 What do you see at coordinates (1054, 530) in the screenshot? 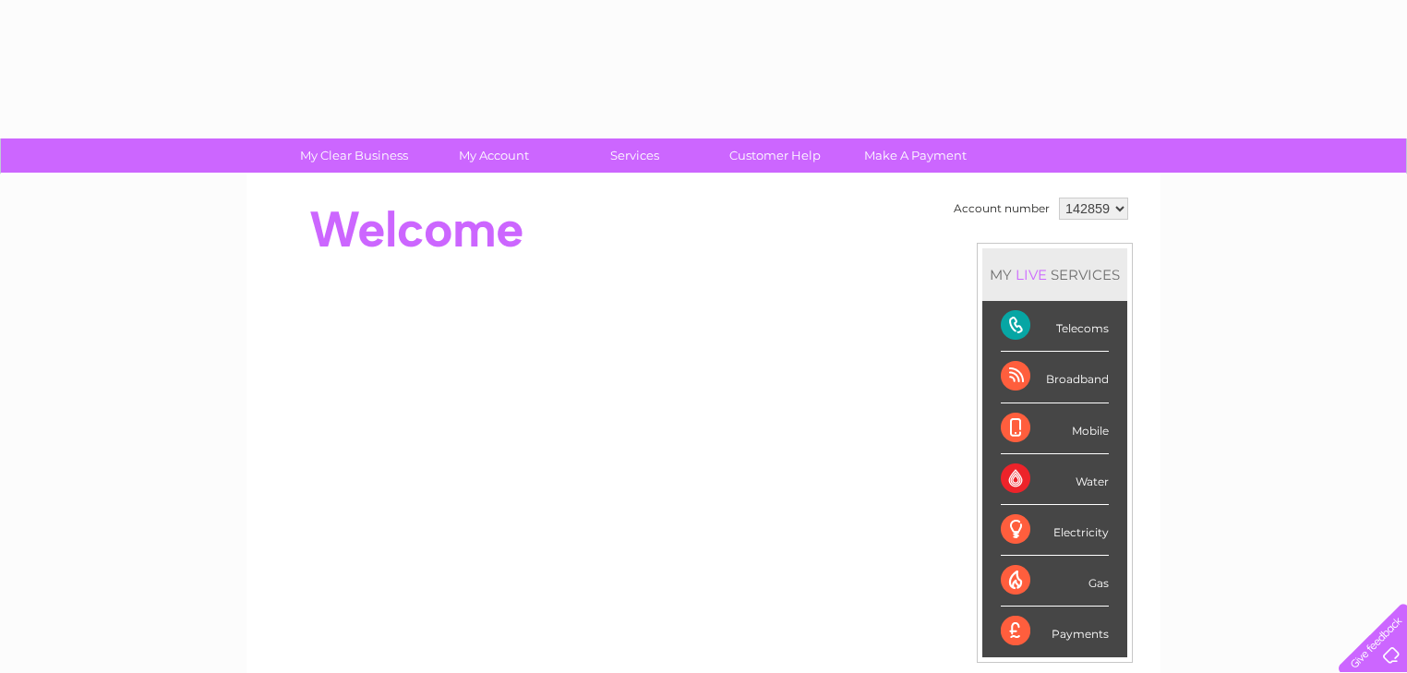
I see `div: Electricity` at bounding box center [1054, 530].